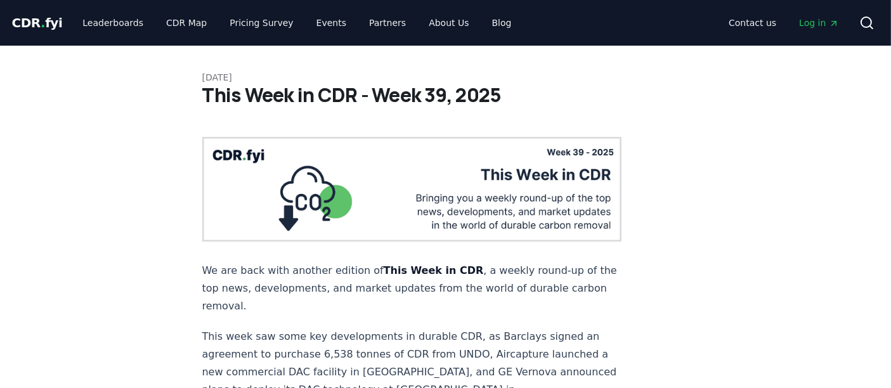  Describe the element at coordinates (502, 23) in the screenshot. I see `a: Blog` at that location.